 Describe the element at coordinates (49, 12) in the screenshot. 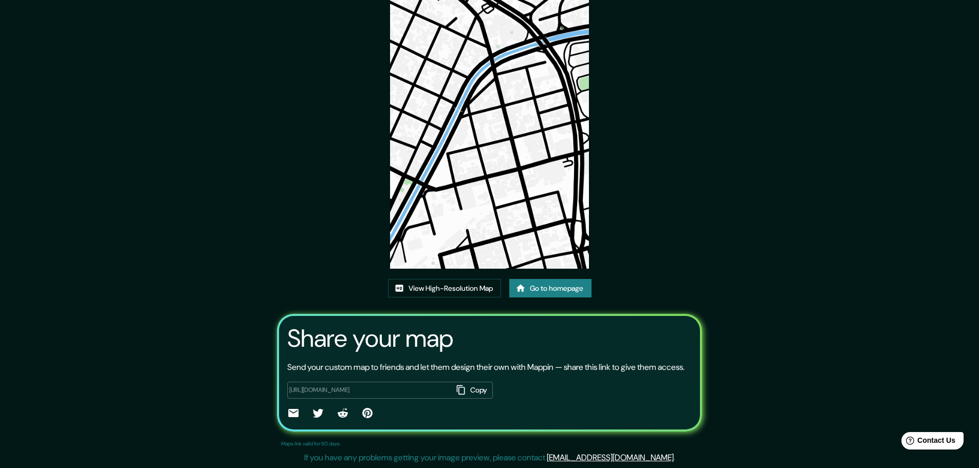

I see `span: Contact Us` at that location.